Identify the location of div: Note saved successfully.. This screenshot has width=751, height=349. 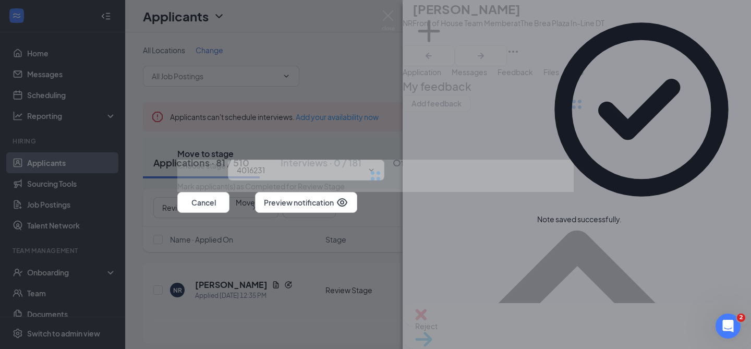
(580, 219).